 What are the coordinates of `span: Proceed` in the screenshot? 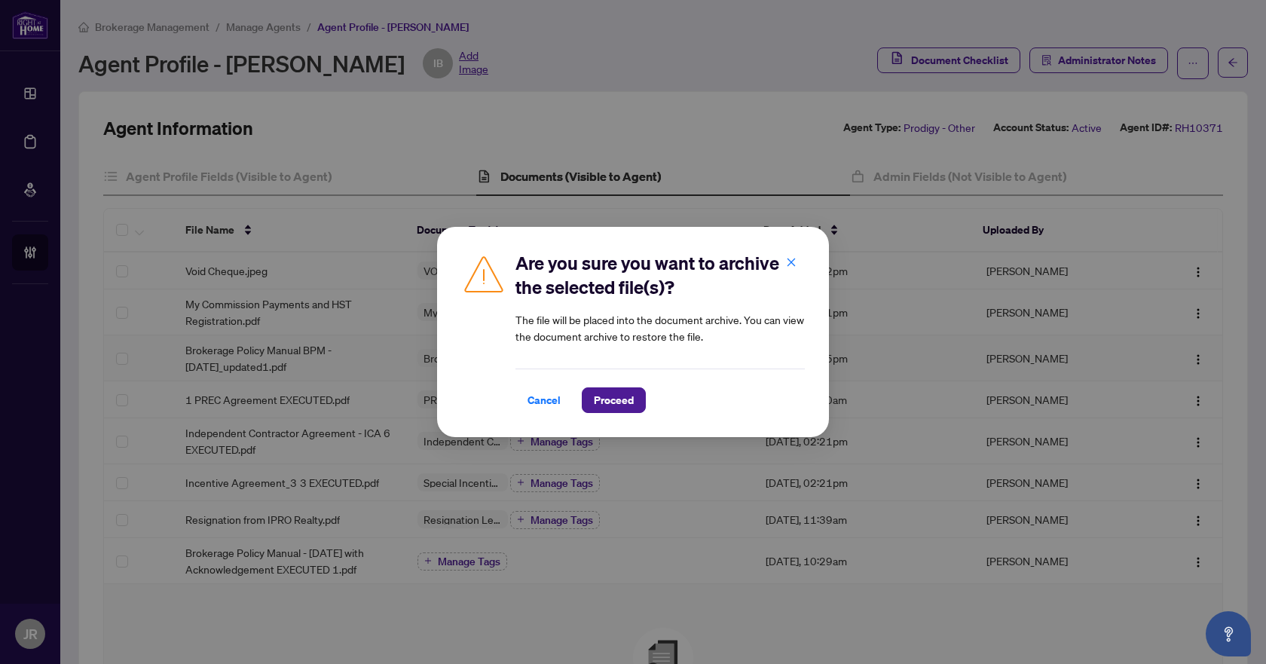 It's located at (613, 400).